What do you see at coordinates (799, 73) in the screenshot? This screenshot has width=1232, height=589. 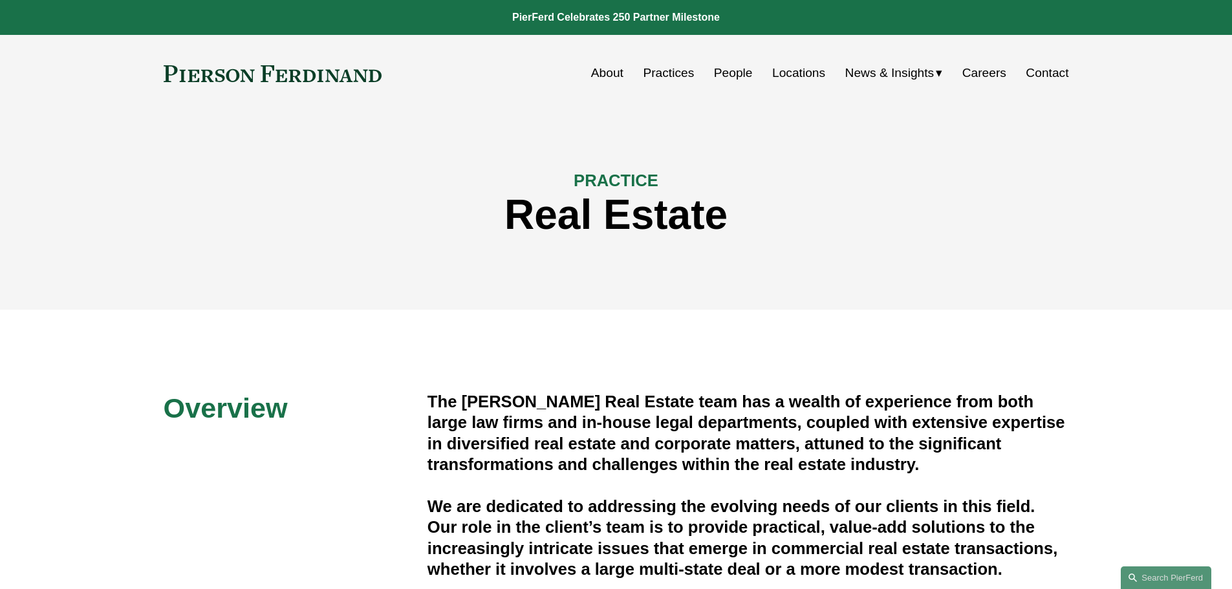 I see `a: Locations` at bounding box center [799, 73].